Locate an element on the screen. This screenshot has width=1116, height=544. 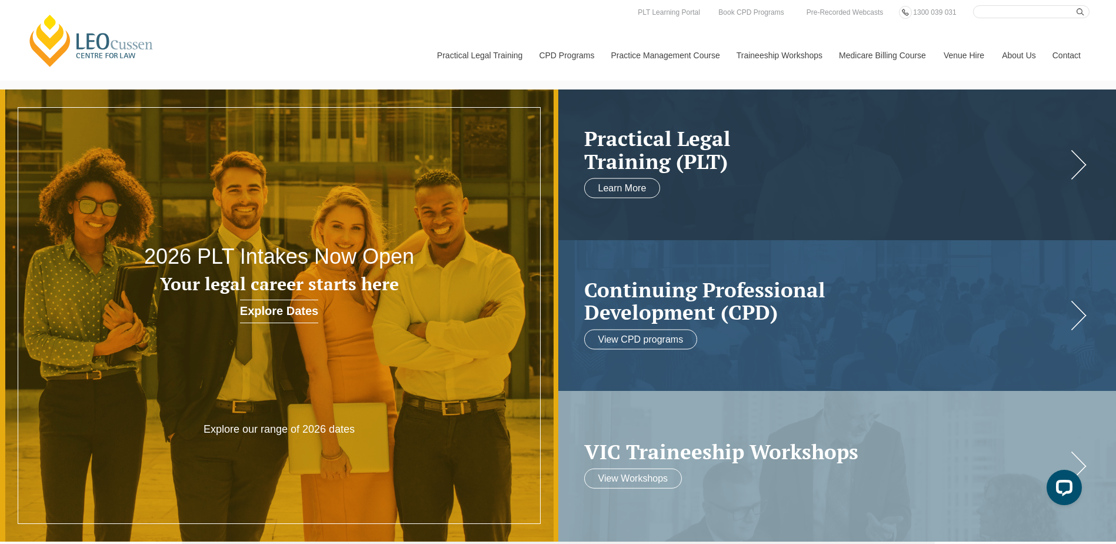
a: Pre-Recorded Webcasts is located at coordinates (845, 12).